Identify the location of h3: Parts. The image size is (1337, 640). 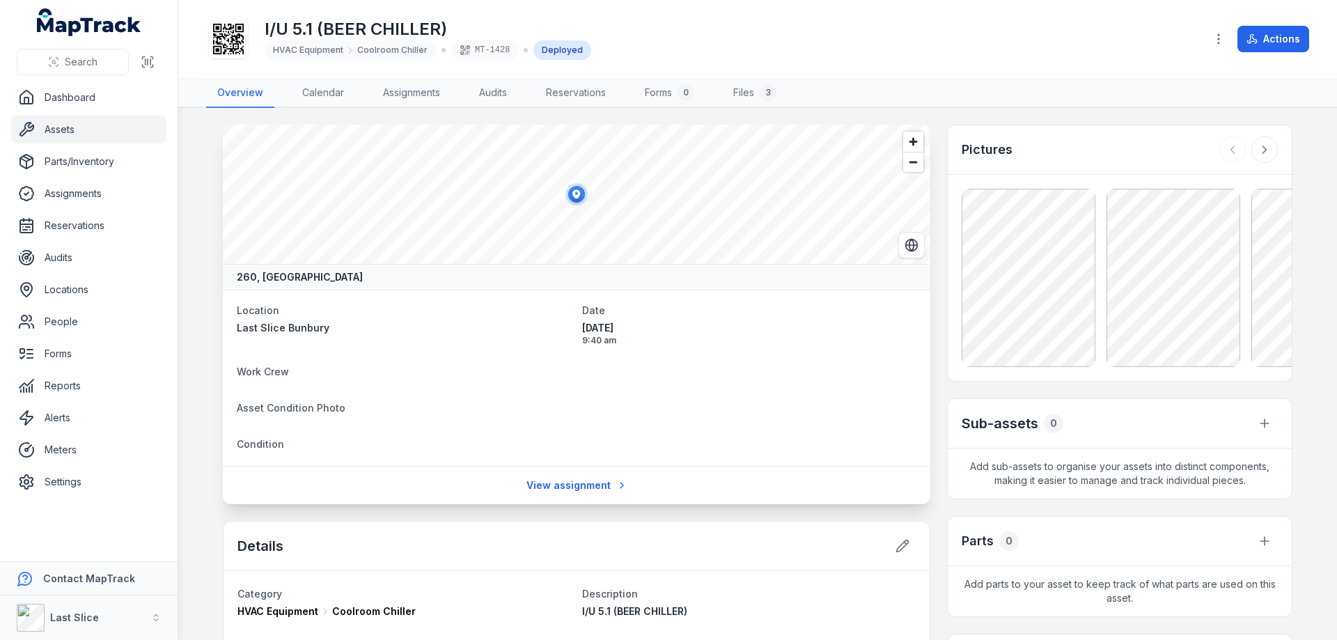
(977, 541).